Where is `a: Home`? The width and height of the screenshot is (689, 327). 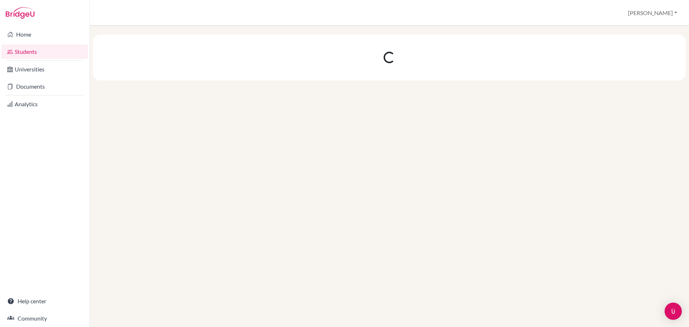 a: Home is located at coordinates (44, 34).